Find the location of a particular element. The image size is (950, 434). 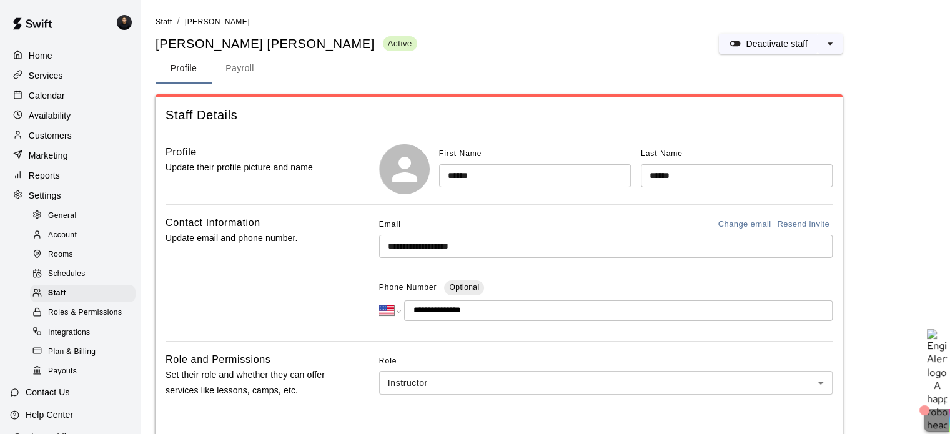

span: Payouts is located at coordinates (62, 372).